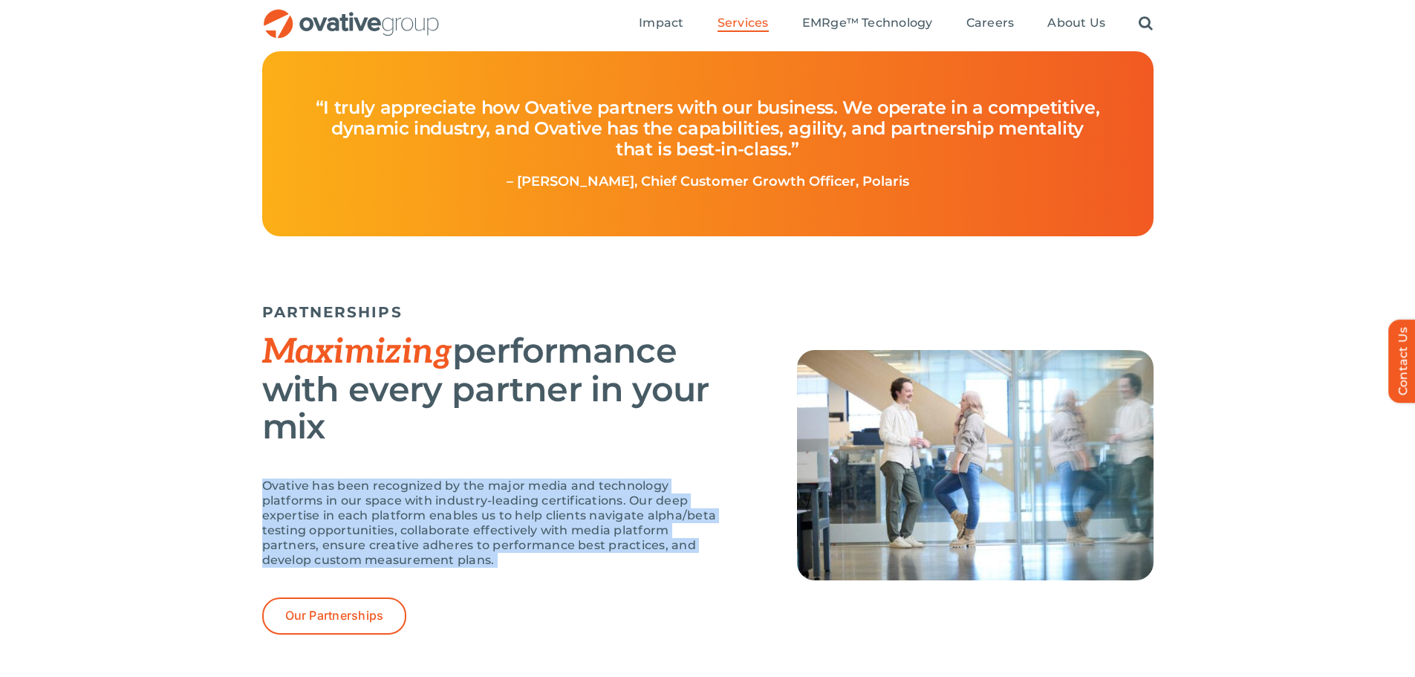 The width and height of the screenshot is (1415, 677). I want to click on span: Maximizing, so click(357, 352).